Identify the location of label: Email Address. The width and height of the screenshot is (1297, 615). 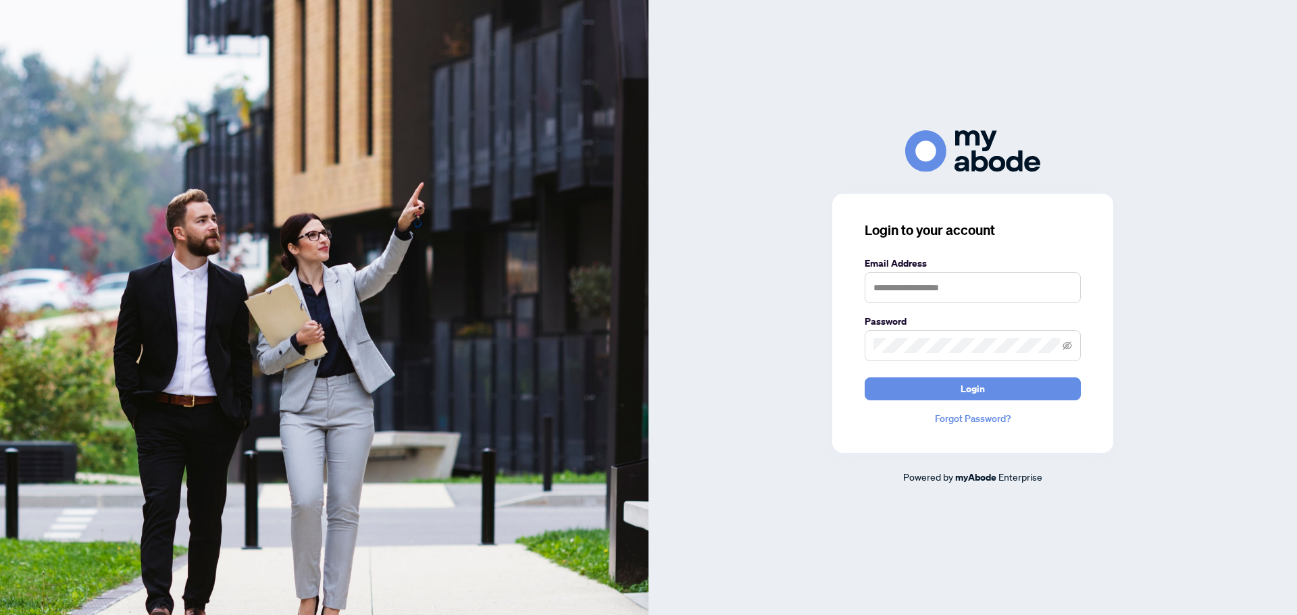
(972, 263).